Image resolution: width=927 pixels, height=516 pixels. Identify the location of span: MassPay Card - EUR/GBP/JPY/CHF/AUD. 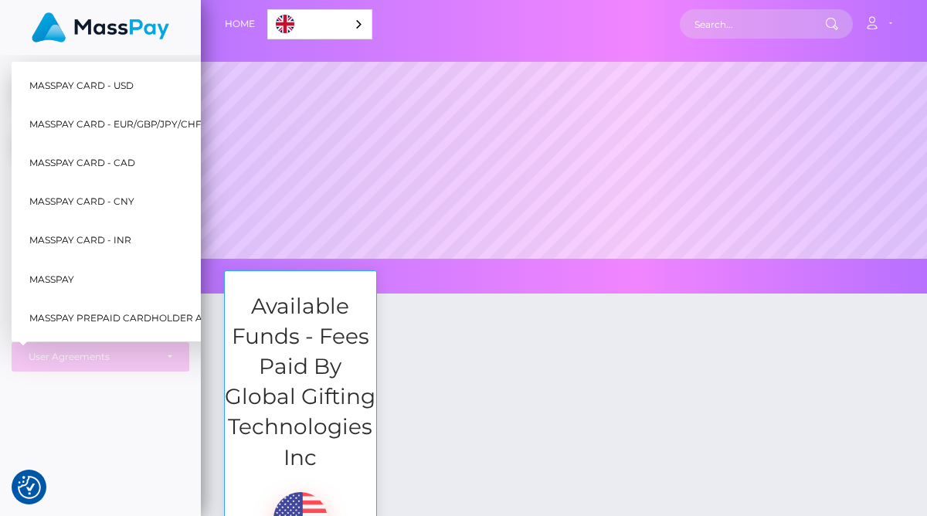
(127, 124).